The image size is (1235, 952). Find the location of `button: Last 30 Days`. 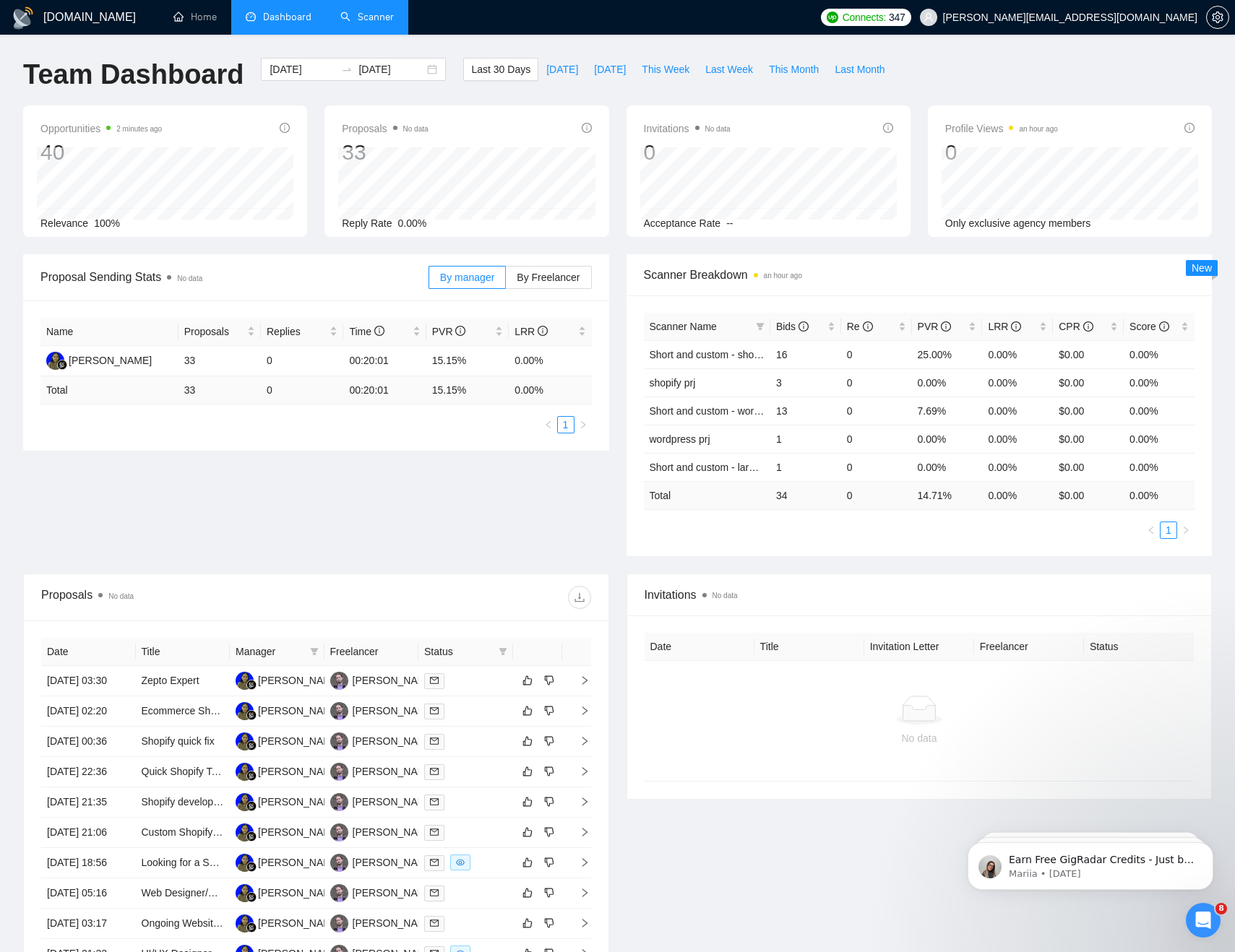

button: Last 30 Days is located at coordinates (501, 69).